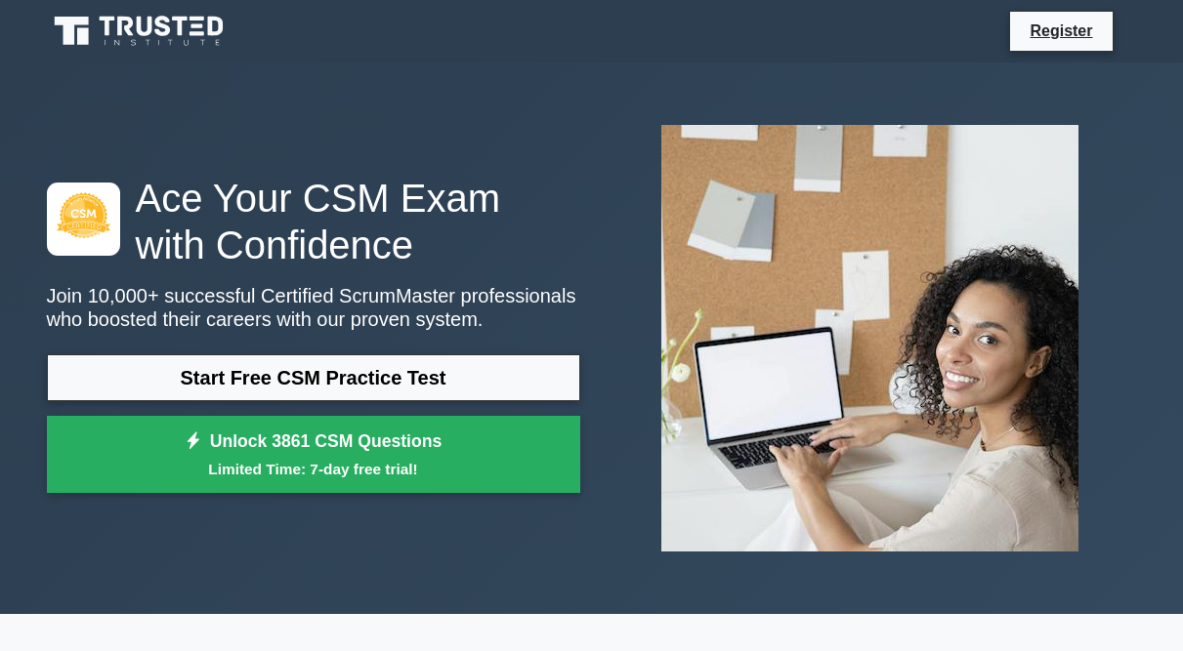  Describe the element at coordinates (314, 308) in the screenshot. I see `p: Join 10,000+ successful Certified ScrumMaster professionals who boosted their careers with our pr...` at that location.